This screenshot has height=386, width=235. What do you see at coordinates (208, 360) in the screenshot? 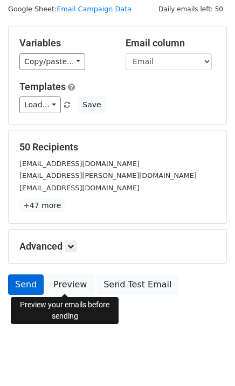
I see `div: Chat Widget` at bounding box center [208, 360].